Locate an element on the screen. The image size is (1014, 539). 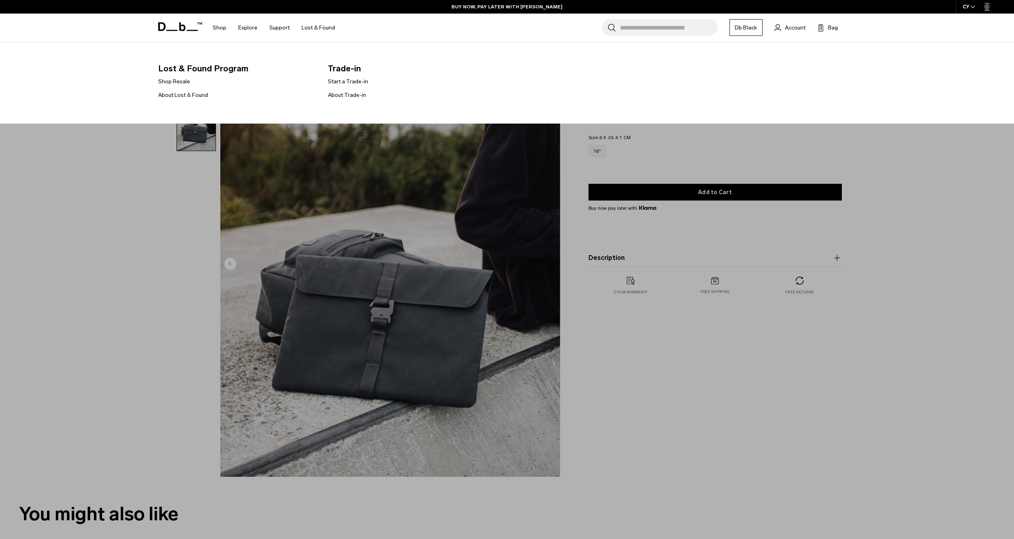
button: Bag is located at coordinates (827, 27).